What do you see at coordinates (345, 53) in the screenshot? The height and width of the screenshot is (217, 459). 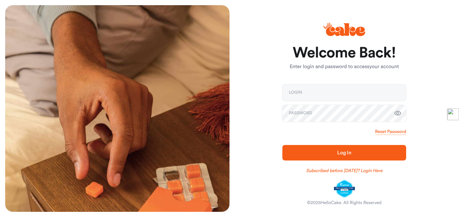 I see `h1: Welcome Back!` at bounding box center [345, 53].